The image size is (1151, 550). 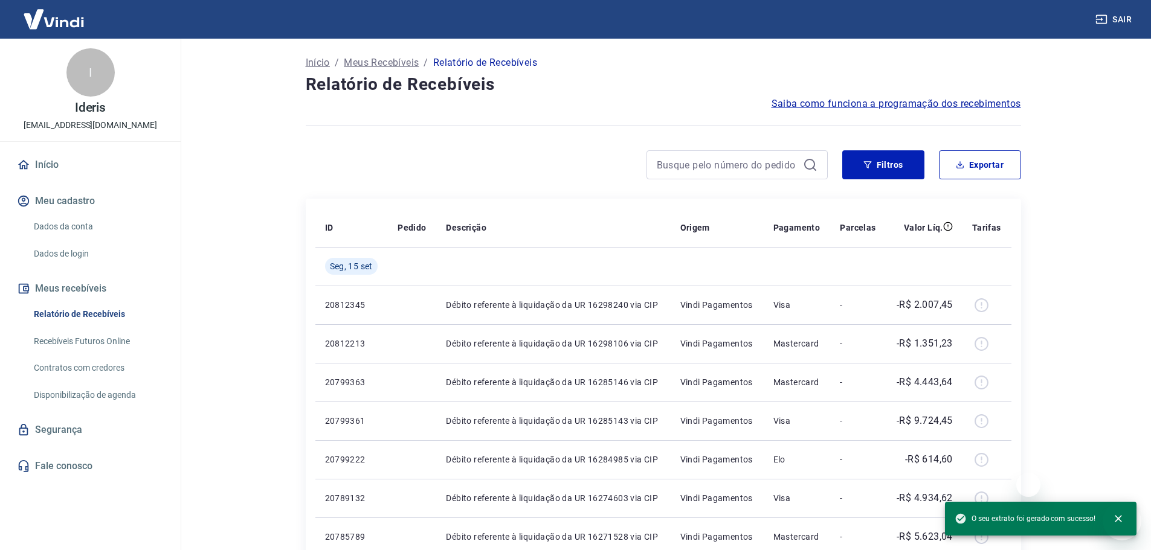 What do you see at coordinates (352, 499) in the screenshot?
I see `p: 20789132` at bounding box center [352, 499].